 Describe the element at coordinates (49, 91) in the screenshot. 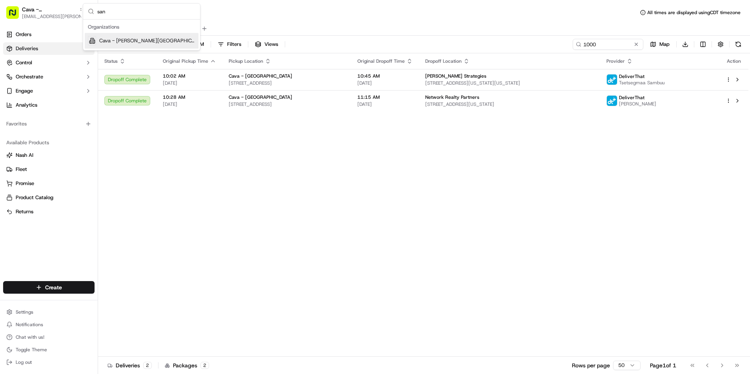

I see `button: Engage` at that location.